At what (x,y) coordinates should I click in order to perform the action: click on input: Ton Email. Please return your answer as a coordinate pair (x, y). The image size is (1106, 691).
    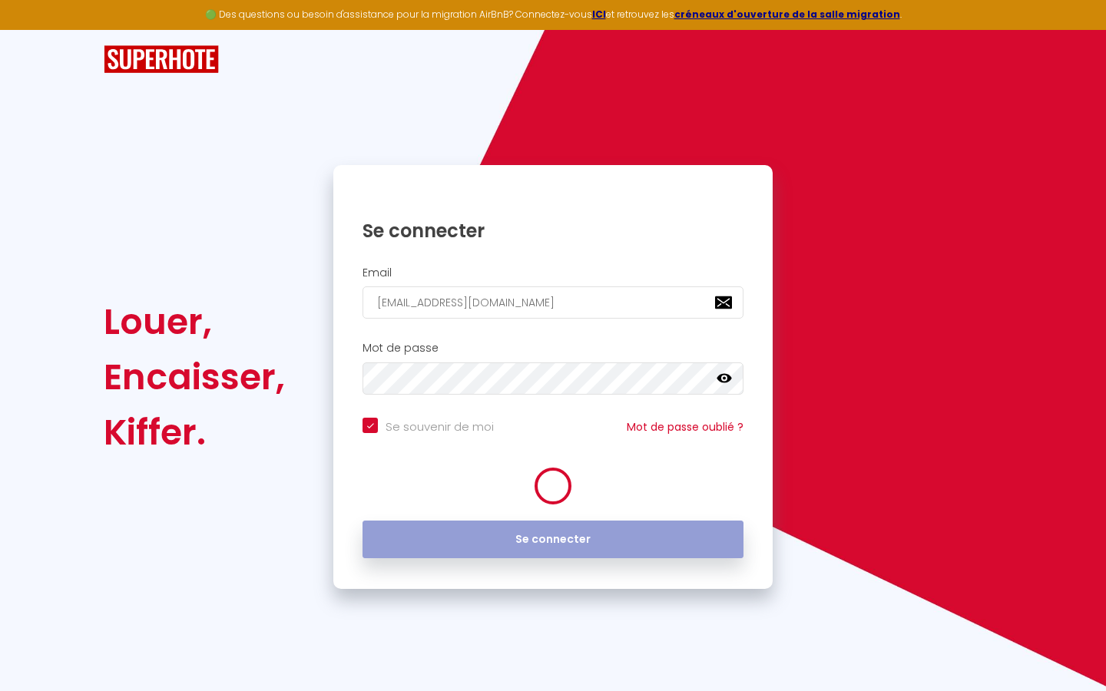
    Looking at the image, I should click on (553, 303).